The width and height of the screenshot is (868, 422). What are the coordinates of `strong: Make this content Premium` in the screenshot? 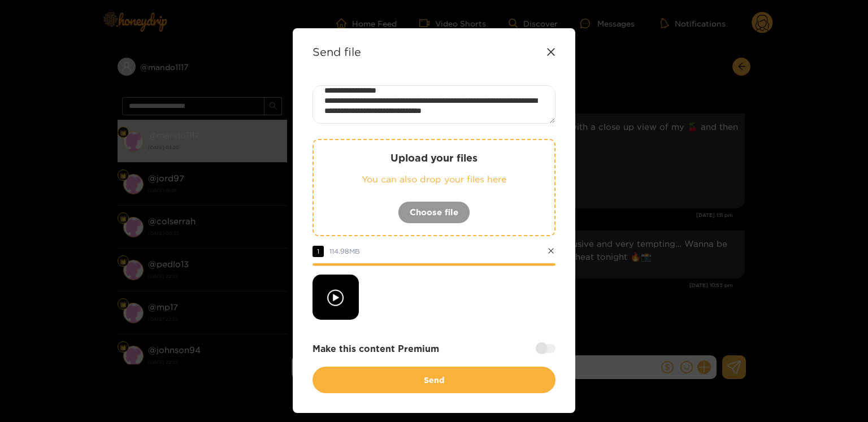 It's located at (376, 349).